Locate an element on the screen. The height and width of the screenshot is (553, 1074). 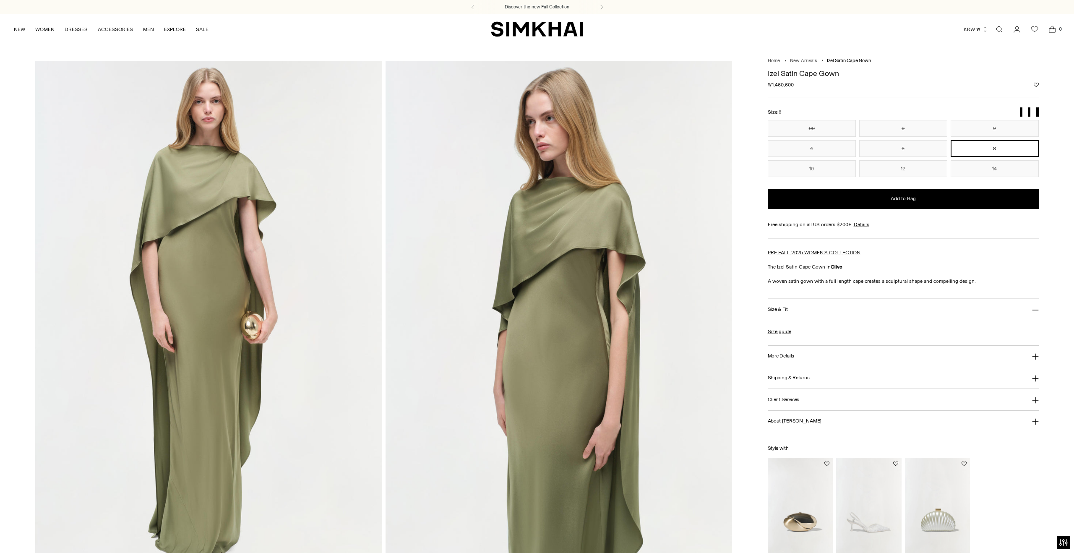
a: Wishlist is located at coordinates (1034, 29).